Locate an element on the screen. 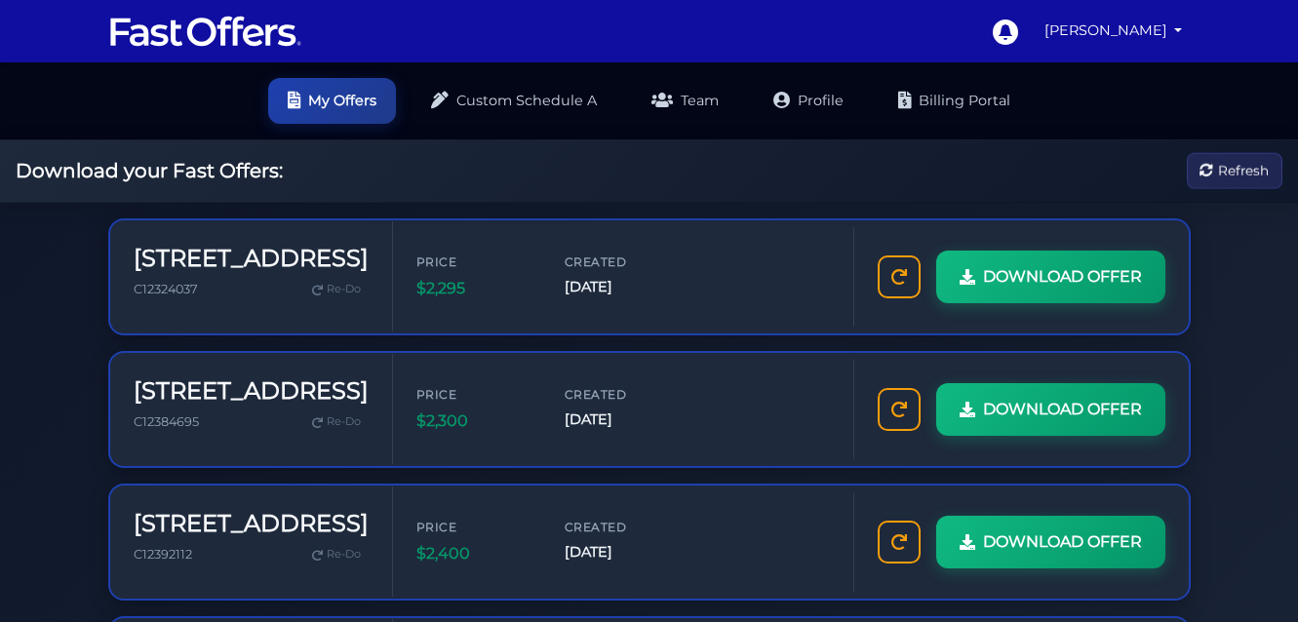 The width and height of the screenshot is (1298, 622). a: Team is located at coordinates (684, 100).